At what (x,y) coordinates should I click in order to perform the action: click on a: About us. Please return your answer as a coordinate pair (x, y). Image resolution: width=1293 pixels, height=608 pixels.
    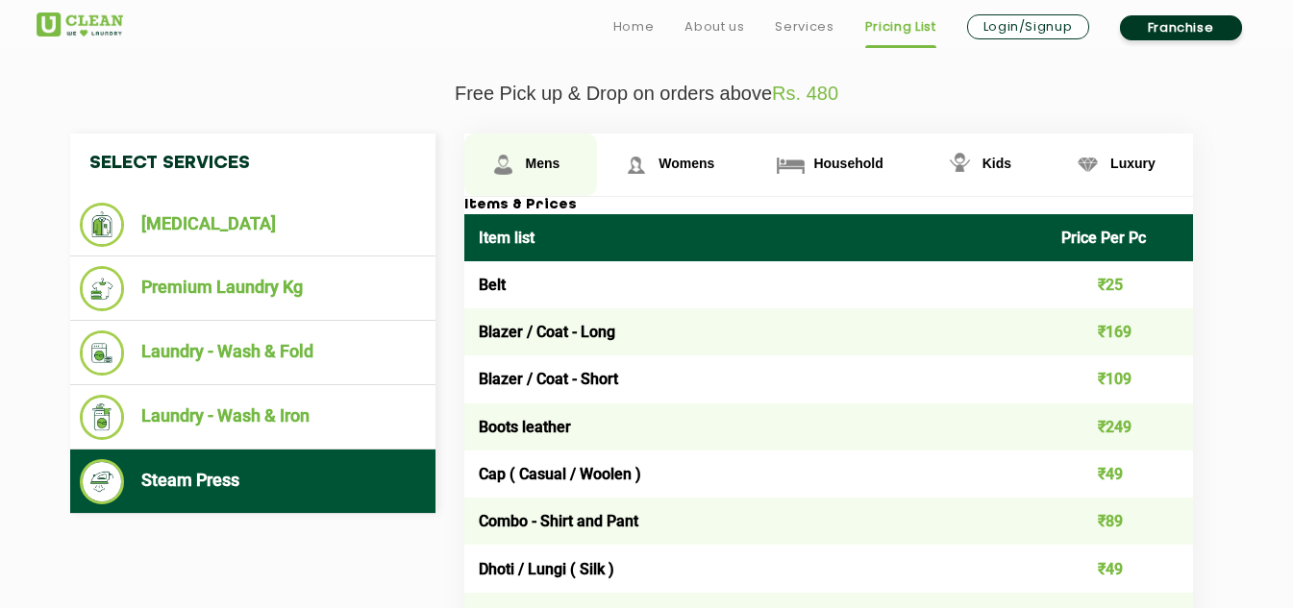
    Looking at the image, I should click on (714, 27).